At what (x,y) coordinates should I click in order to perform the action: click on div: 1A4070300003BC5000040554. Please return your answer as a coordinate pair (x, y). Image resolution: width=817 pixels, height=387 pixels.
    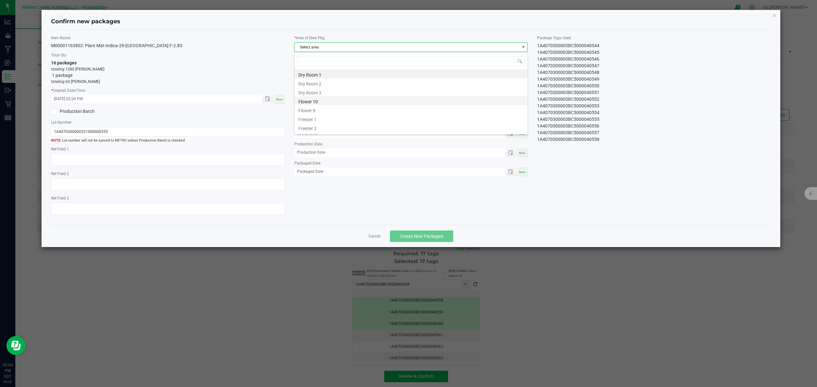
    Looking at the image, I should click on (654, 113).